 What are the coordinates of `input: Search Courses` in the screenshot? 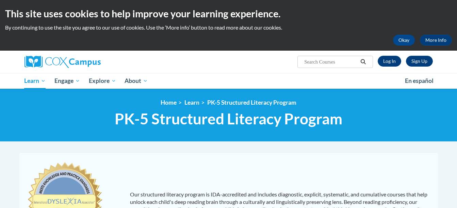 It's located at (331, 62).